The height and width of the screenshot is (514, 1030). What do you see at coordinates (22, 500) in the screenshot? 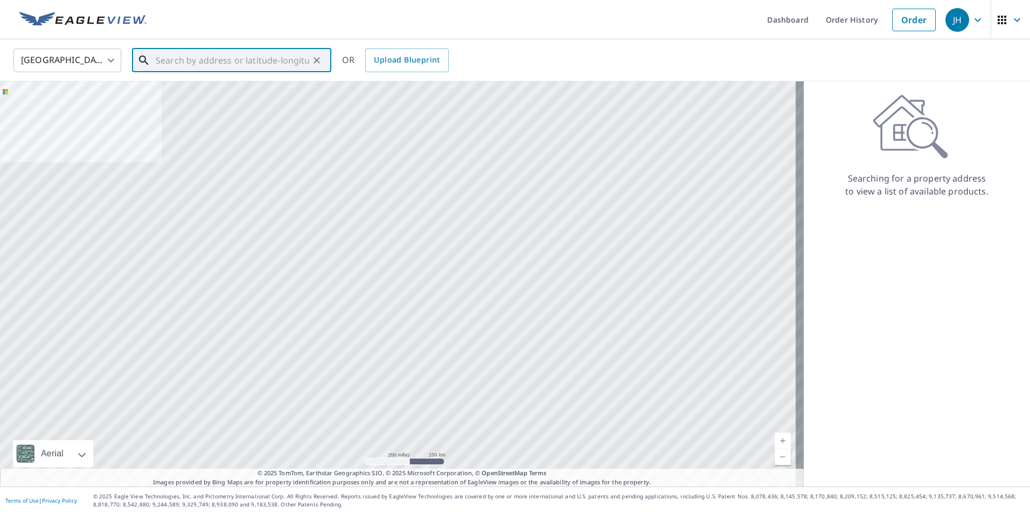
I see `a: Terms of Use` at bounding box center [22, 500].